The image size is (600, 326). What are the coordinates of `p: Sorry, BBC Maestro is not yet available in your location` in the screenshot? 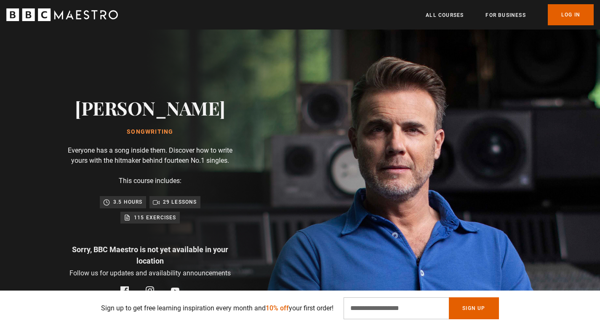 It's located at (150, 255).